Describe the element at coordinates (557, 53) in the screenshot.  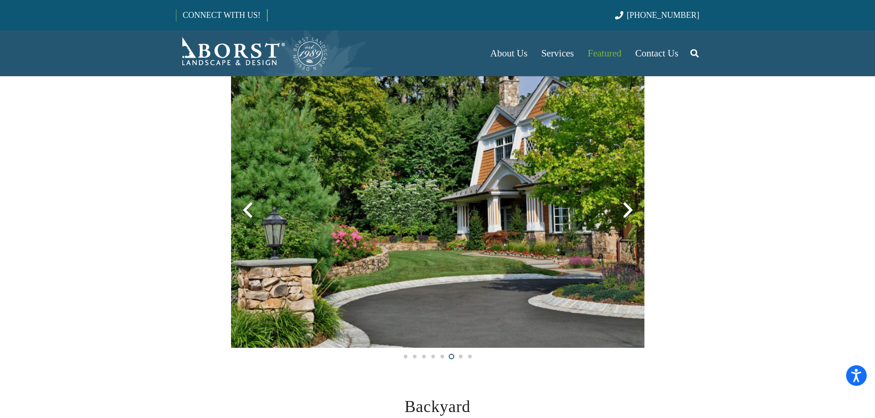
I see `span: Services` at that location.